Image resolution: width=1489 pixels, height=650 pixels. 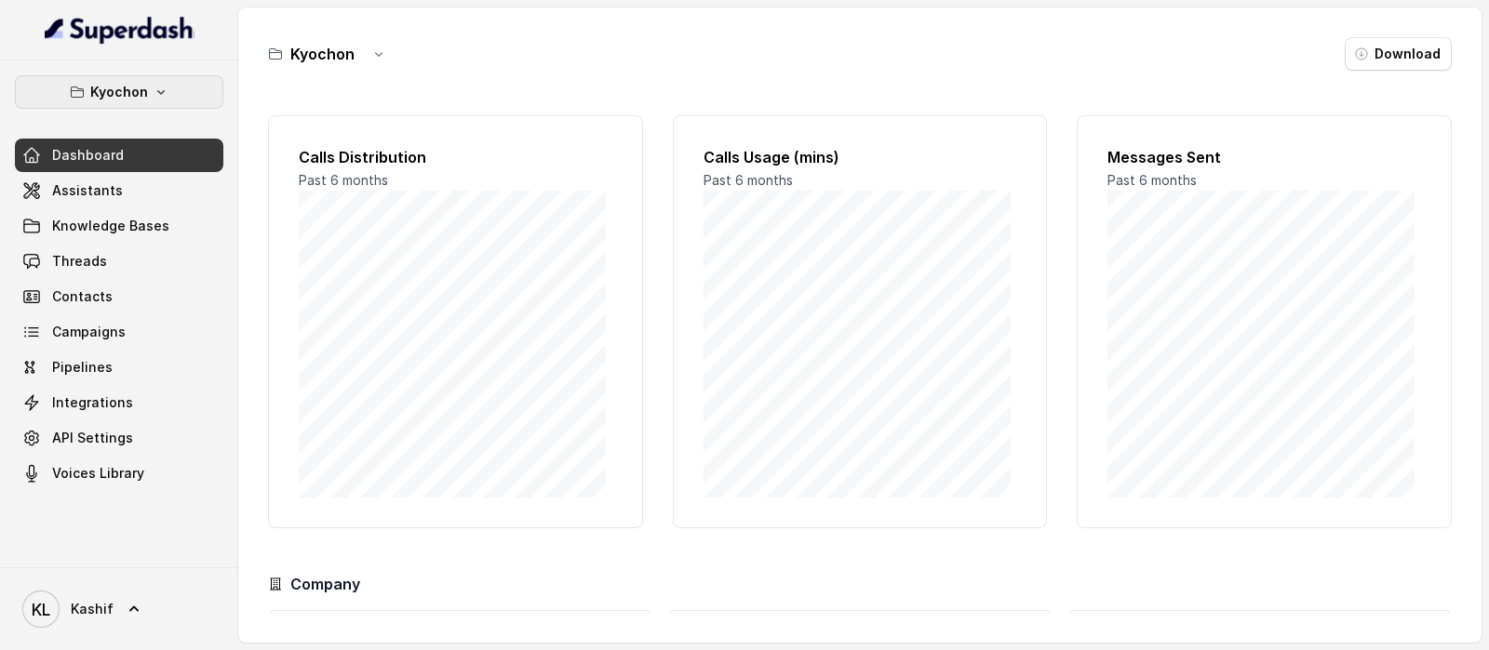 What do you see at coordinates (1264, 157) in the screenshot?
I see `h2: Messages Sent` at bounding box center [1264, 157].